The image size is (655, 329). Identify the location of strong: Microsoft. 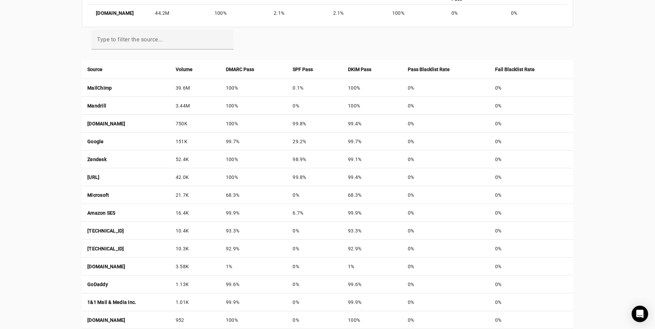
(98, 195).